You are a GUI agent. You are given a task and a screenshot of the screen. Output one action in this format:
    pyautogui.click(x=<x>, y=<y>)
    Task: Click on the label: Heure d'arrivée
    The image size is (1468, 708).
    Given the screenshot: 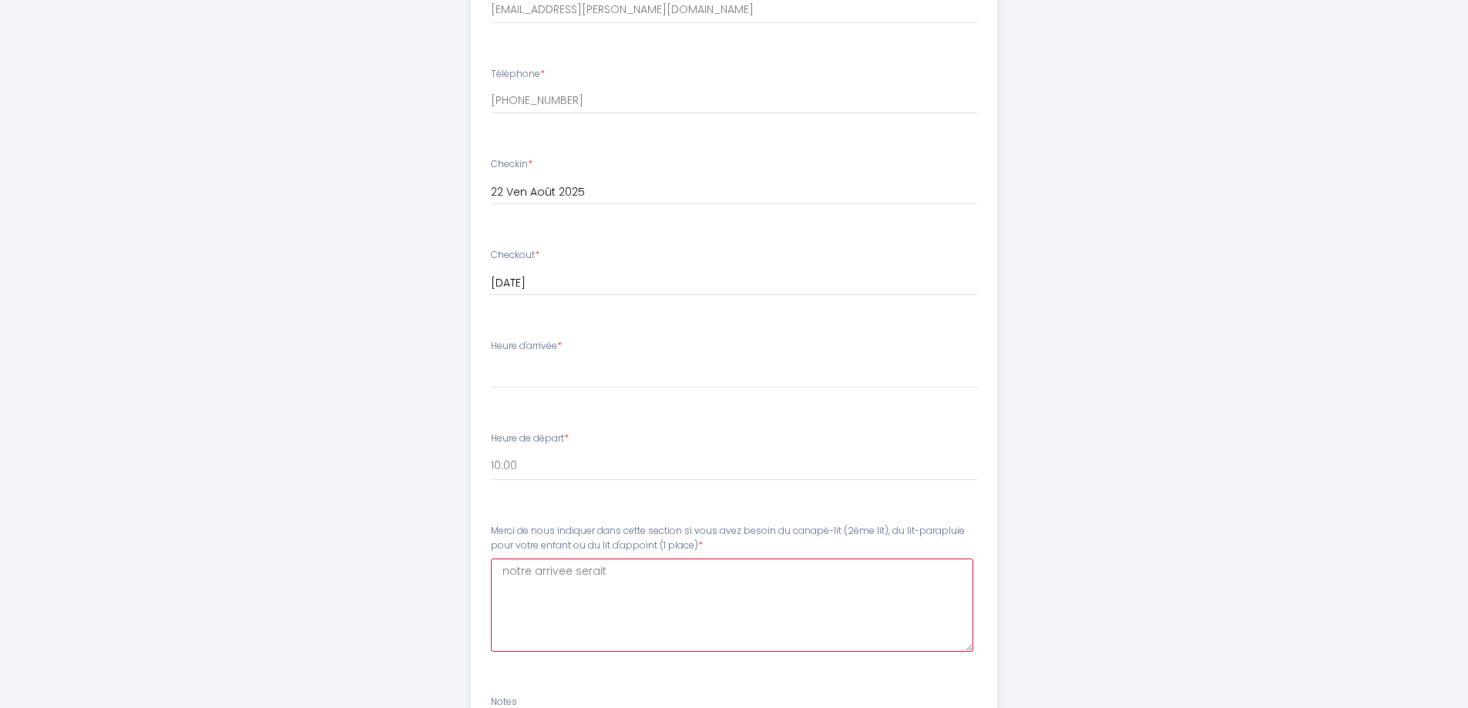 What is the action you would take?
    pyautogui.click(x=526, y=346)
    